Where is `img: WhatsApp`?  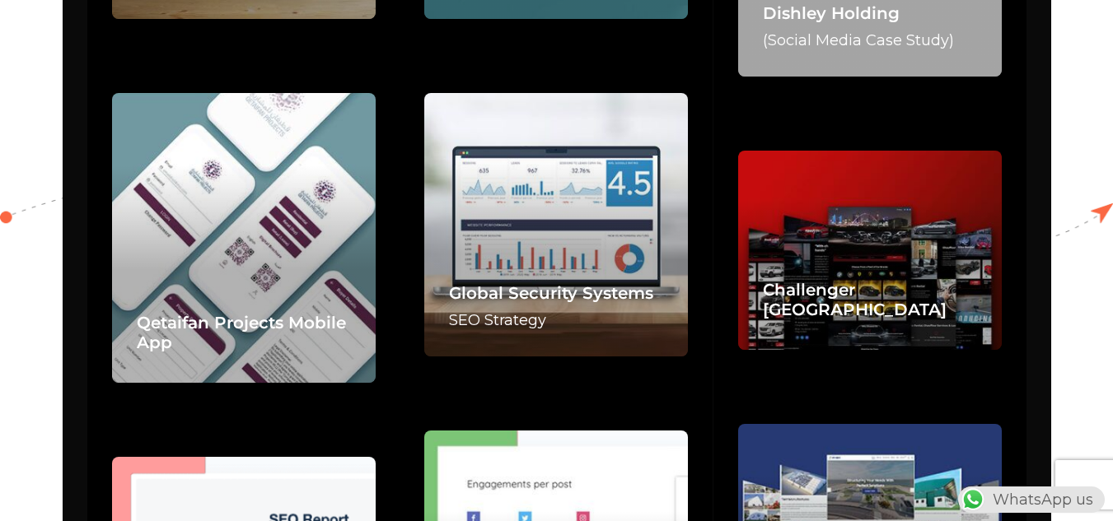
img: WhatsApp is located at coordinates (973, 500).